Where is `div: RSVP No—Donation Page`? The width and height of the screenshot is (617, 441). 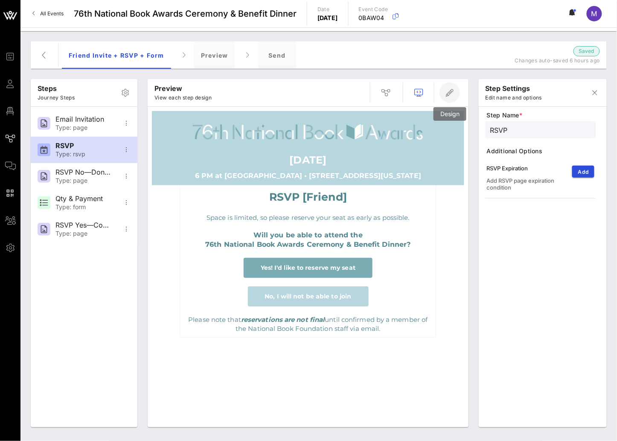 div: RSVP No—Donation Page is located at coordinates (84, 172).